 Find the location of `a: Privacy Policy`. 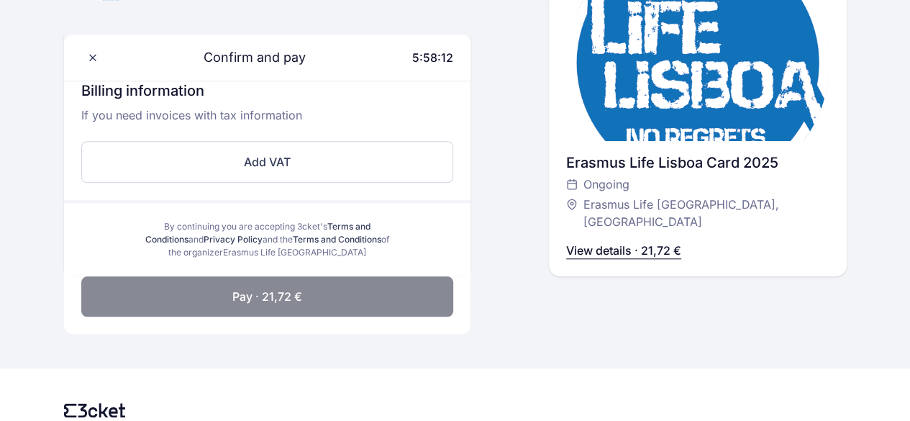

a: Privacy Policy is located at coordinates (233, 239).